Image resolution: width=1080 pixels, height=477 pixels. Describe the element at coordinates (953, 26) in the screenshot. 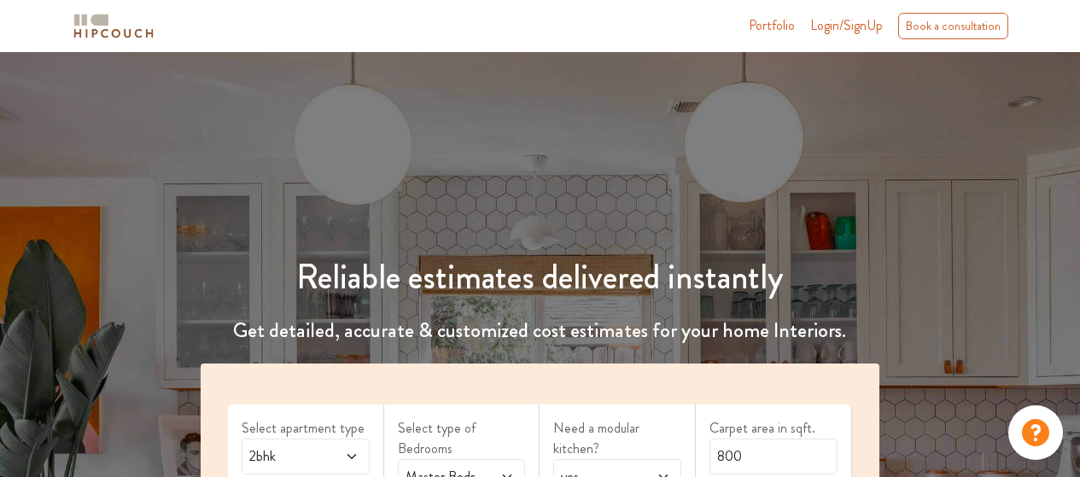

I see `div: Book a consultation` at that location.